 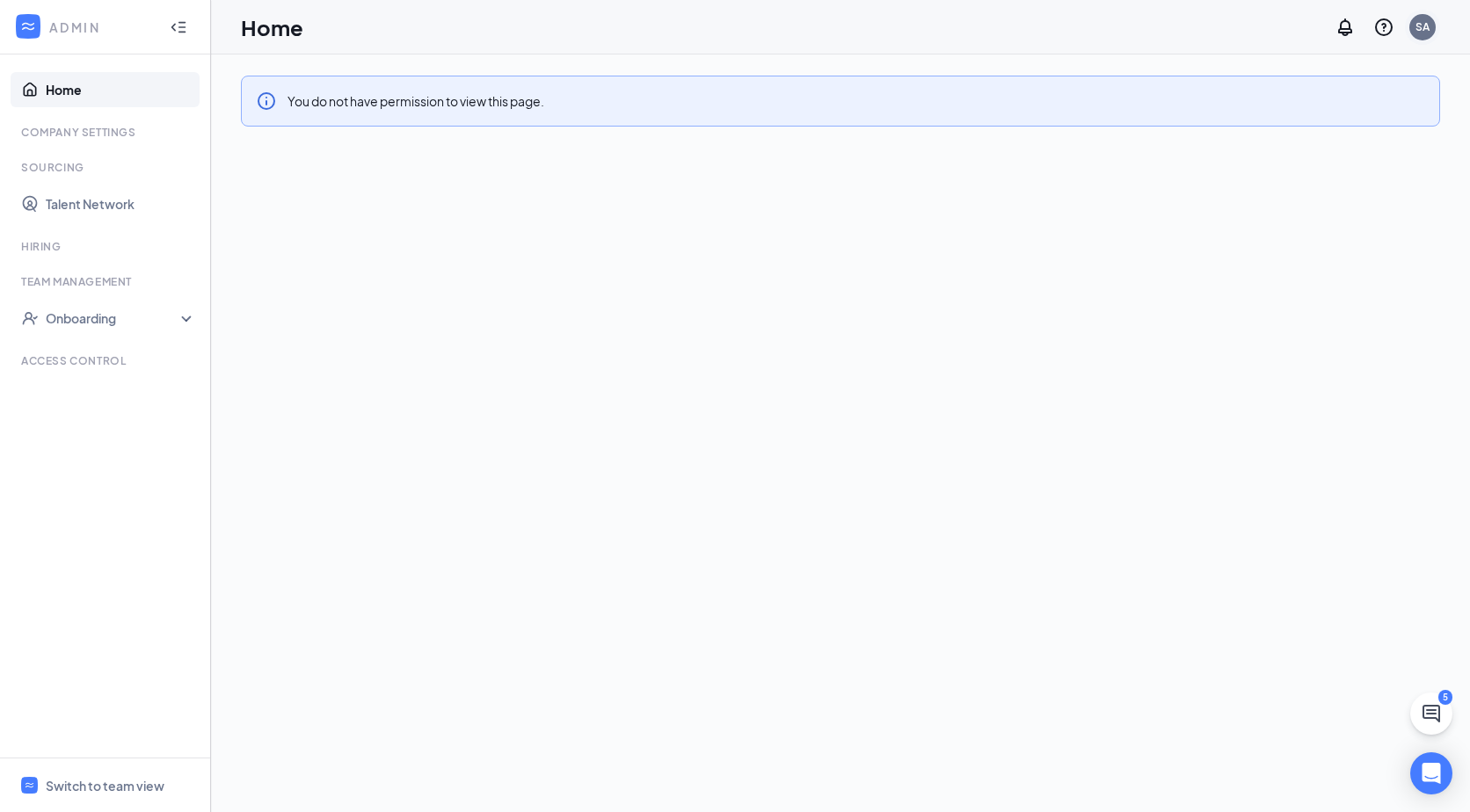 I want to click on div: Company Settings, so click(x=107, y=132).